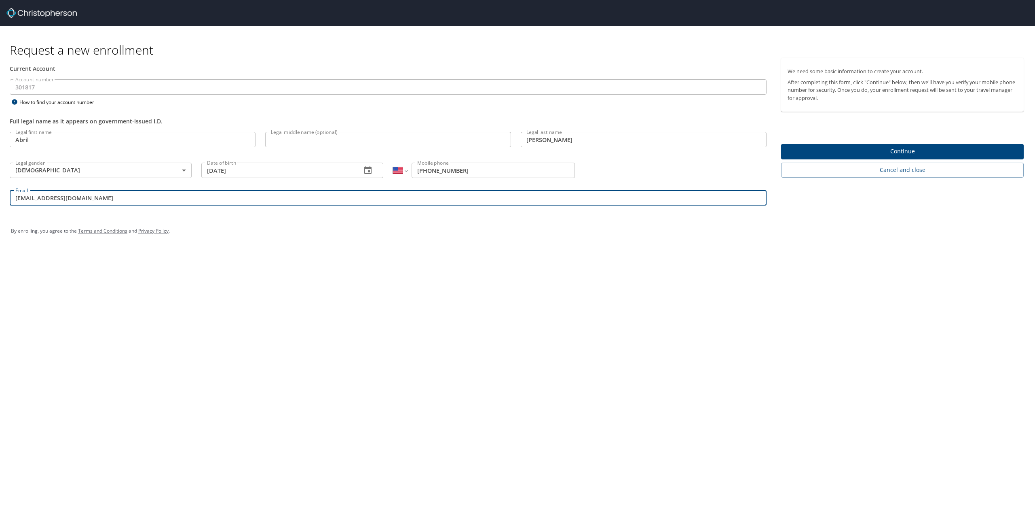 The height and width of the screenshot is (528, 1035). What do you see at coordinates (517, 231) in the screenshot?
I see `div: By enrolling, you agree to the and .` at bounding box center [517, 231].